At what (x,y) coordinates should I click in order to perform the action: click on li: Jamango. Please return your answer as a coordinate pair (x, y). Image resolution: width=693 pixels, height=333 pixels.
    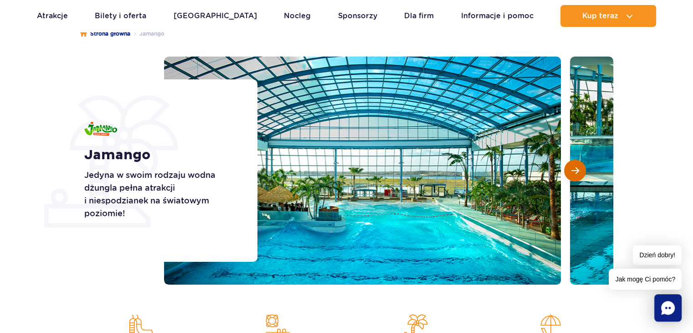
    Looking at the image, I should click on (147, 34).